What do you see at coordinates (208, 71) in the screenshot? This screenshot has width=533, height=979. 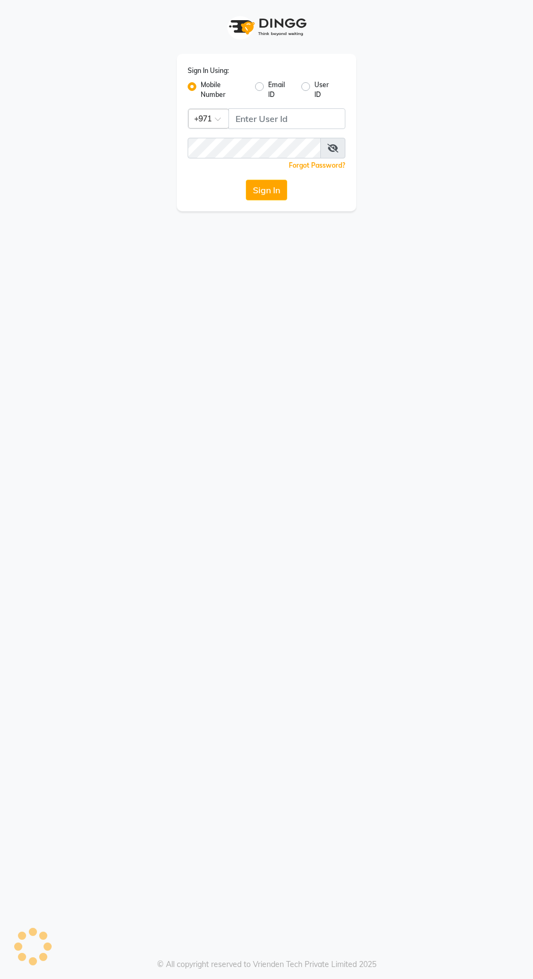 I see `label: Sign In Using:` at bounding box center [208, 71].